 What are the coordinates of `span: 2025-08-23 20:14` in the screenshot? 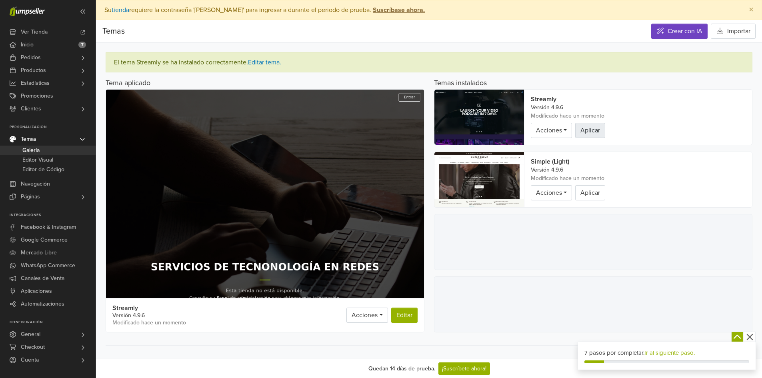 It's located at (568, 178).